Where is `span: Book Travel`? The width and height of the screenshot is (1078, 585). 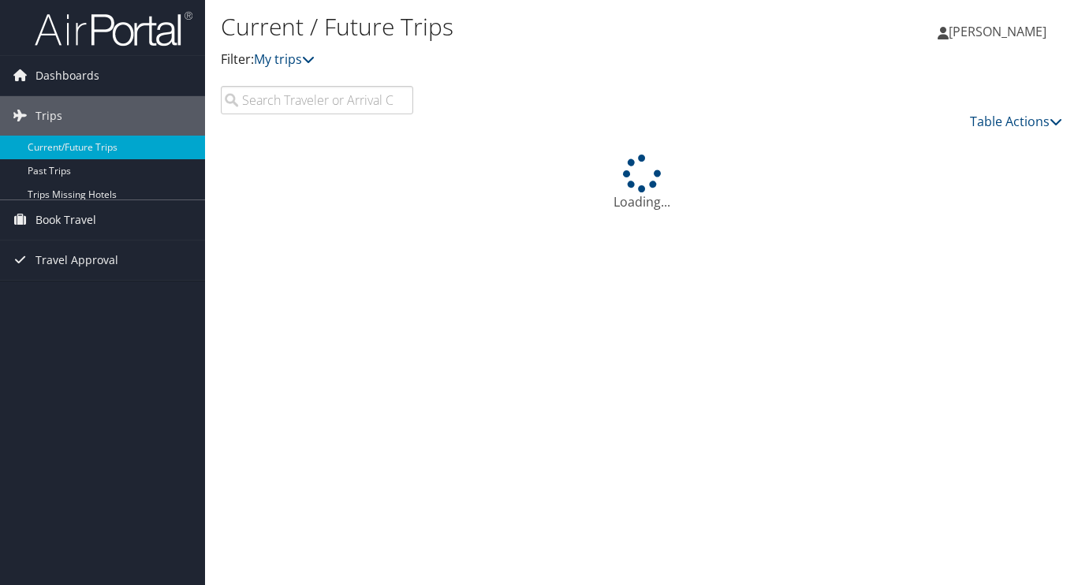
span: Book Travel is located at coordinates (65, 220).